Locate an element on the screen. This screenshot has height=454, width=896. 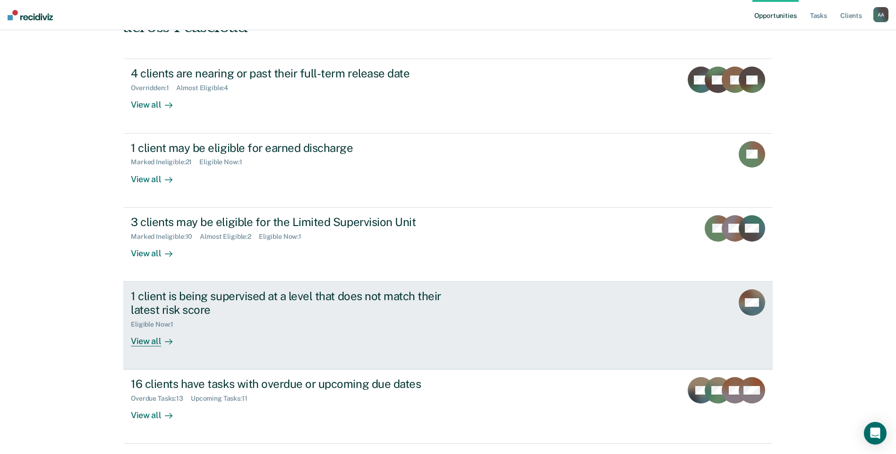
div: 3 clients may be eligible for the Limited Supervision Unit is located at coordinates (296, 222).